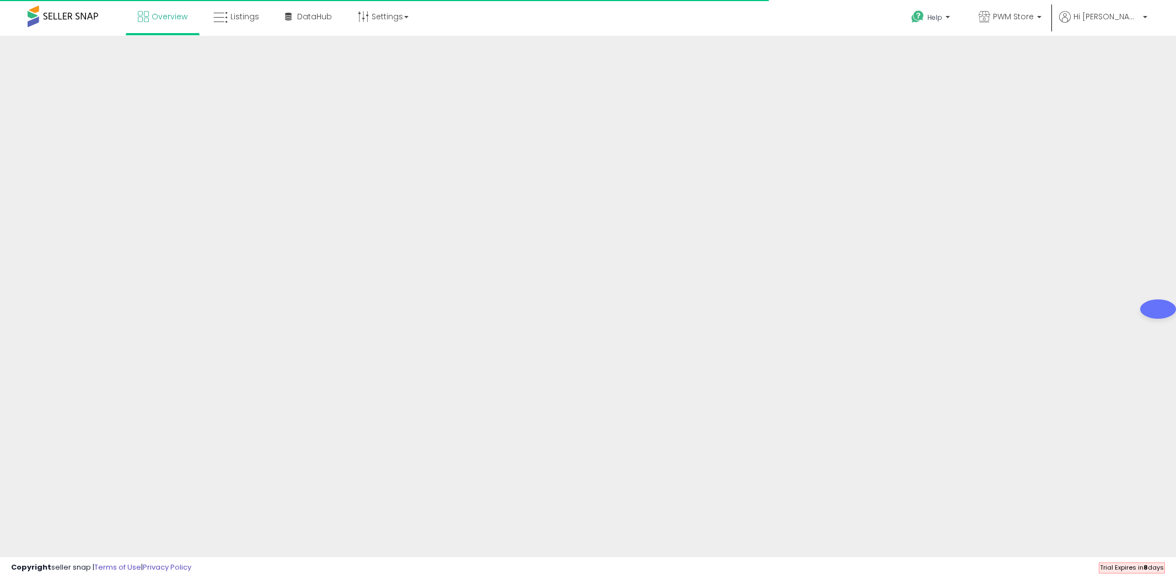 The height and width of the screenshot is (579, 1176). Describe the element at coordinates (314, 17) in the screenshot. I see `span: DataHub` at that location.